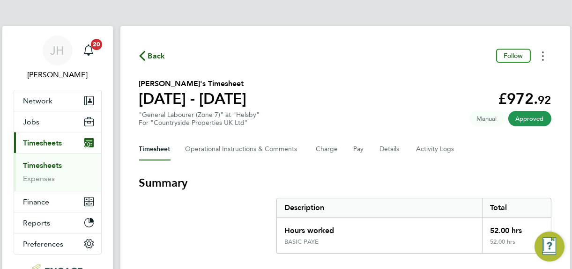 The height and width of the screenshot is (269, 572). Describe the element at coordinates (200, 119) in the screenshot. I see `div: "General Labourer (Zone 7)" at "Helsby"` at that location.